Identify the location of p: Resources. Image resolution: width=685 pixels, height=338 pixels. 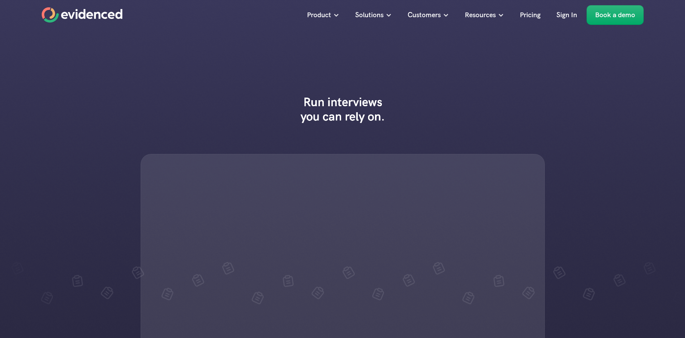
(480, 15).